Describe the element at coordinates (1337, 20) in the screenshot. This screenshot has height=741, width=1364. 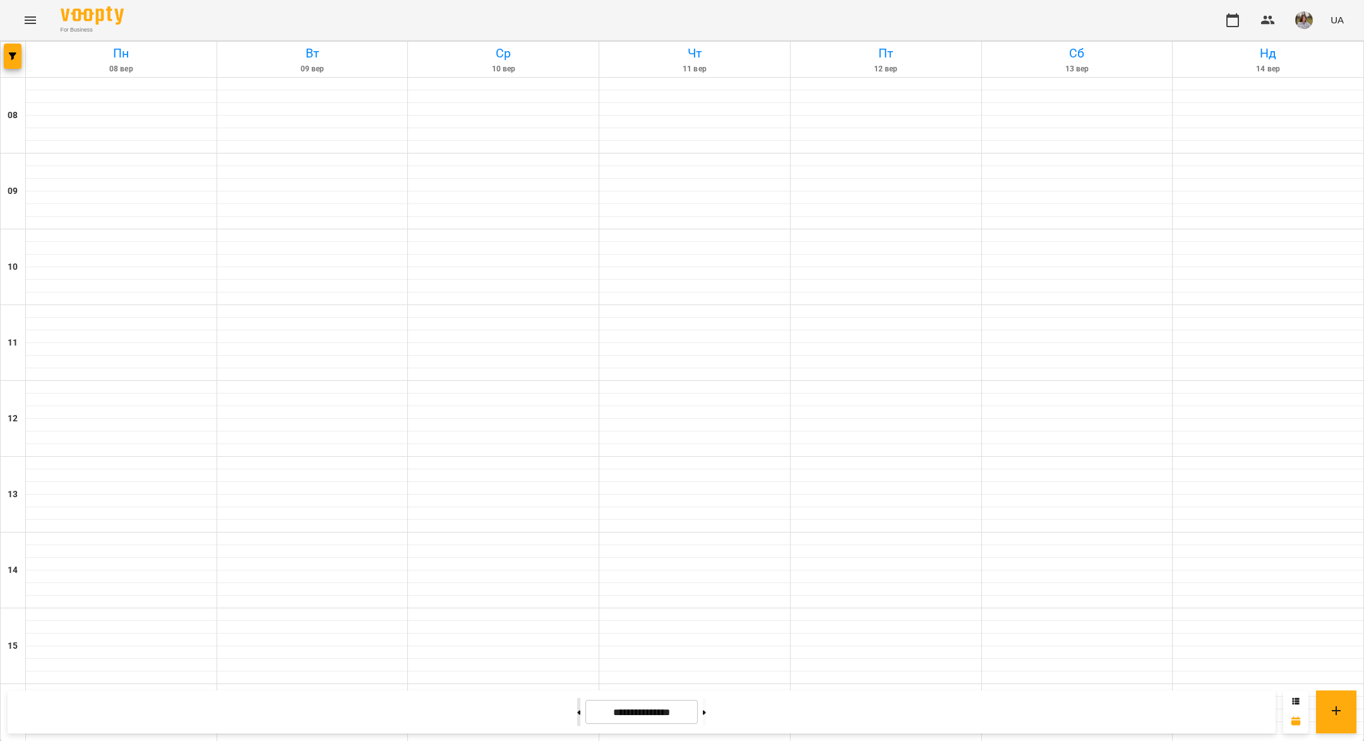
I see `button: UA` at that location.